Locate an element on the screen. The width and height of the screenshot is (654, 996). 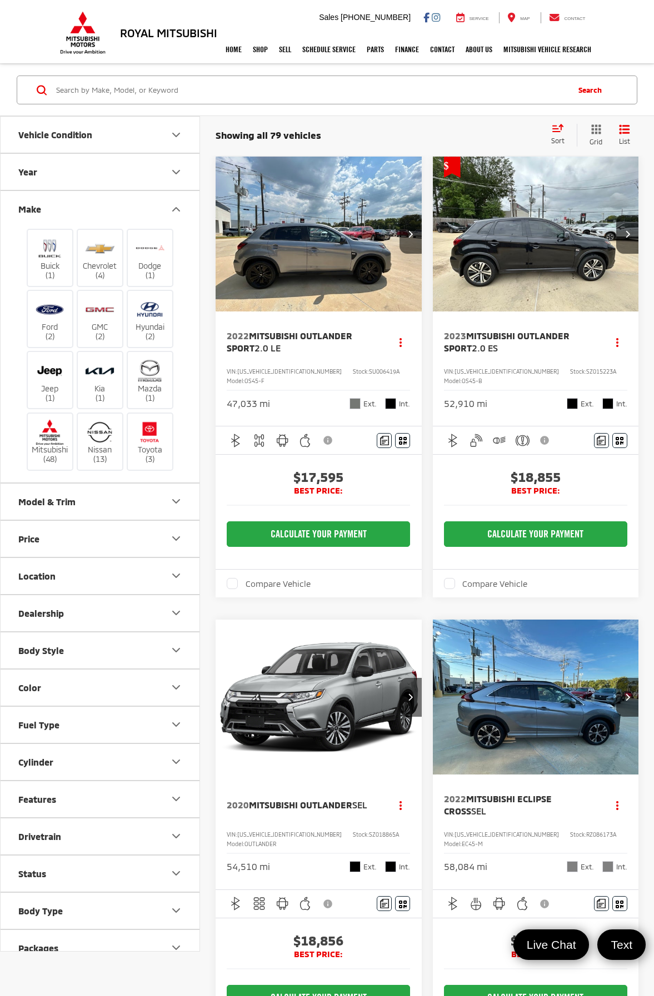
span: $18,877 is located at coordinates (535, 941).